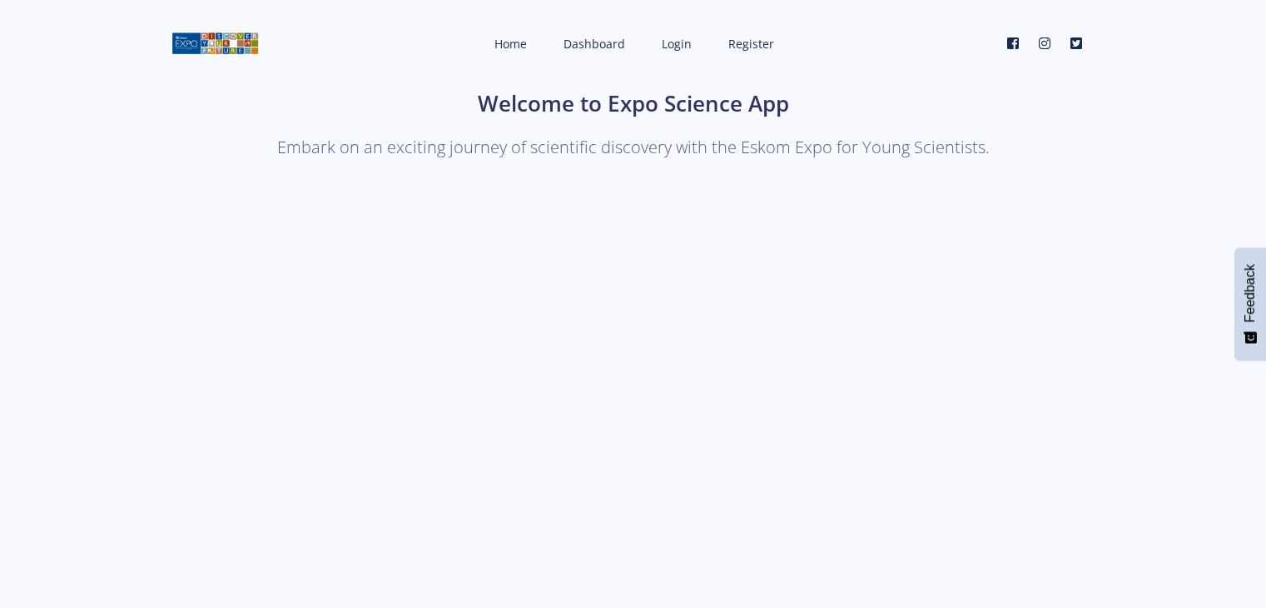 This screenshot has height=608, width=1266. What do you see at coordinates (215, 43) in the screenshot?
I see `img: logo01.png` at bounding box center [215, 43].